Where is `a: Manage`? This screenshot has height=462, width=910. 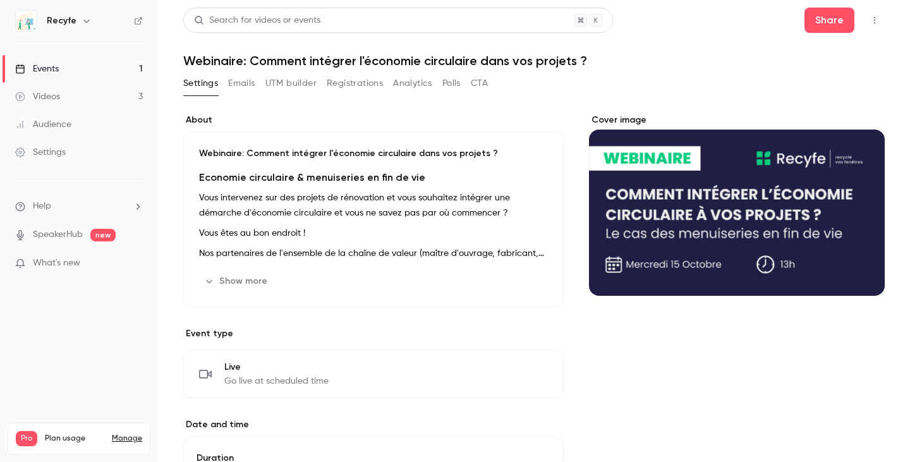
a: Manage is located at coordinates (127, 438).